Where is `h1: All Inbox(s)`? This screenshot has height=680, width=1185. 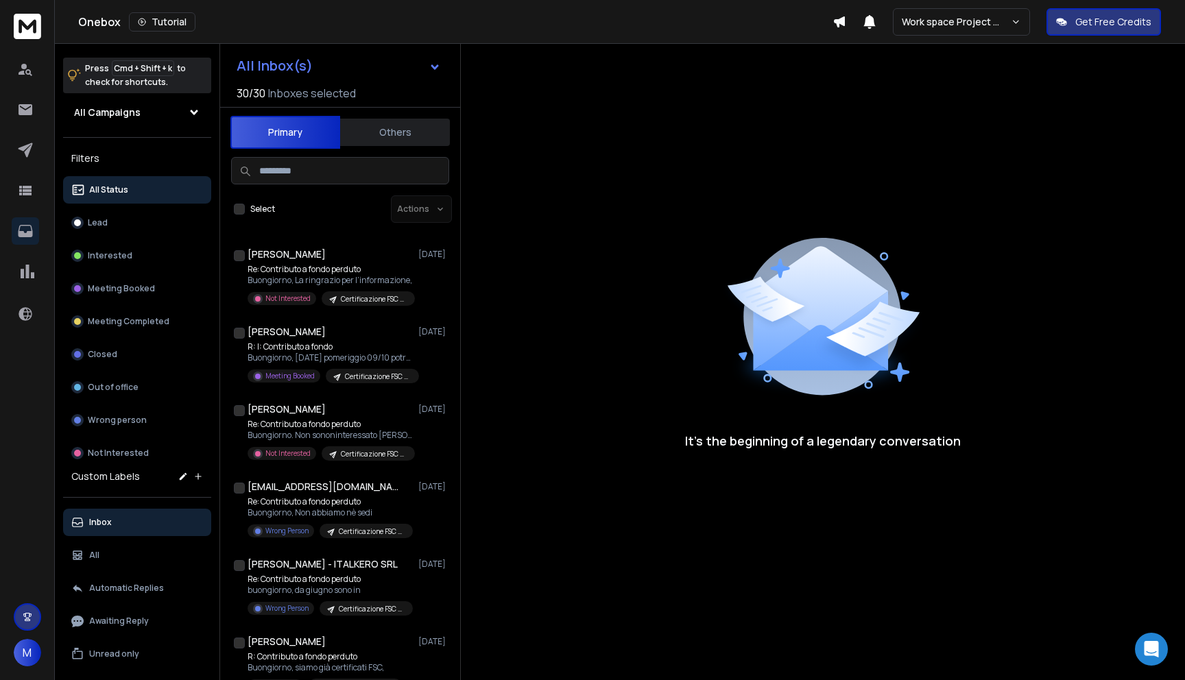 h1: All Inbox(s) is located at coordinates (274, 66).